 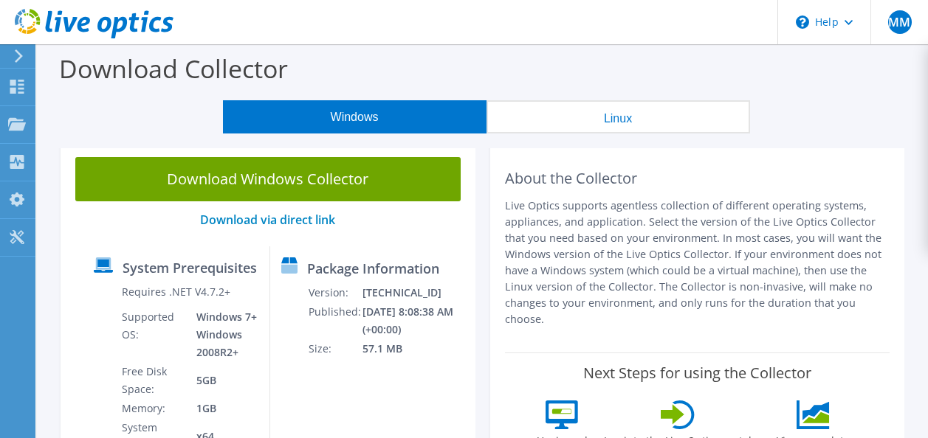 I want to click on td: Memory:, so click(x=153, y=409).